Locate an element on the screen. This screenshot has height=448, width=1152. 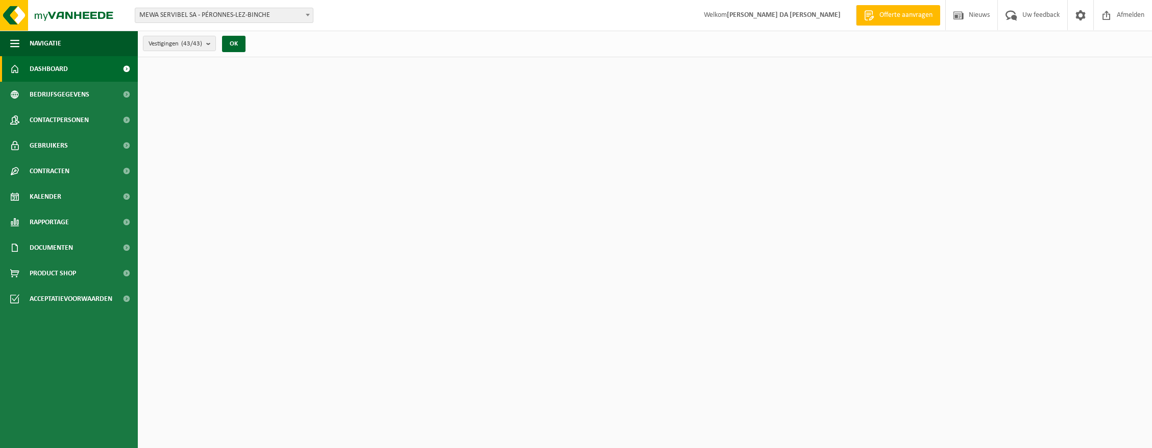
span: MEWA SERVIBEL SA - PÉRONNES-LEZ-BINCHE is located at coordinates (224, 15).